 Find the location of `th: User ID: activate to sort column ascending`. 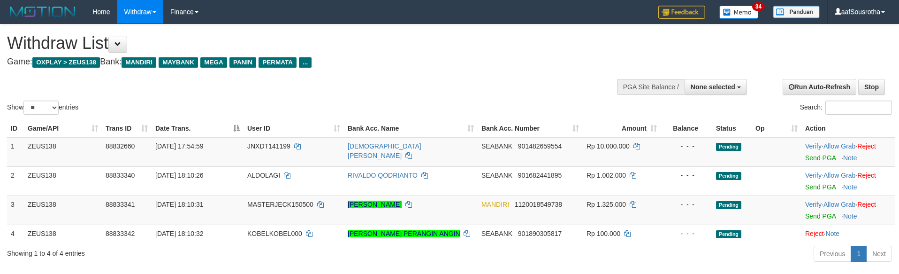

th: User ID: activate to sort column ascending is located at coordinates (294, 128).